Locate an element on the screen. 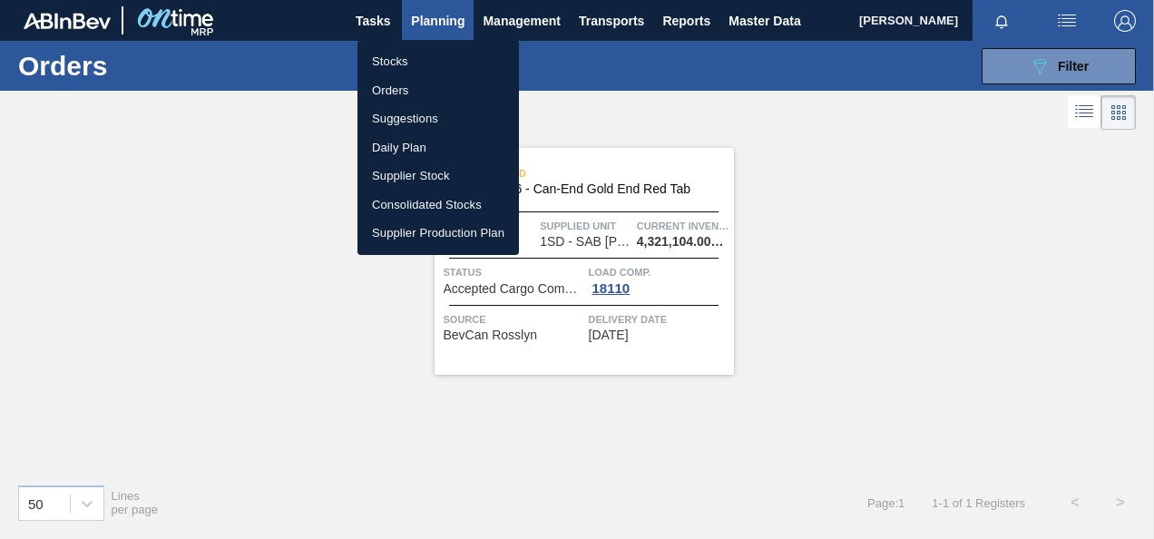 This screenshot has height=539, width=1154. a: Stocks is located at coordinates (438, 62).